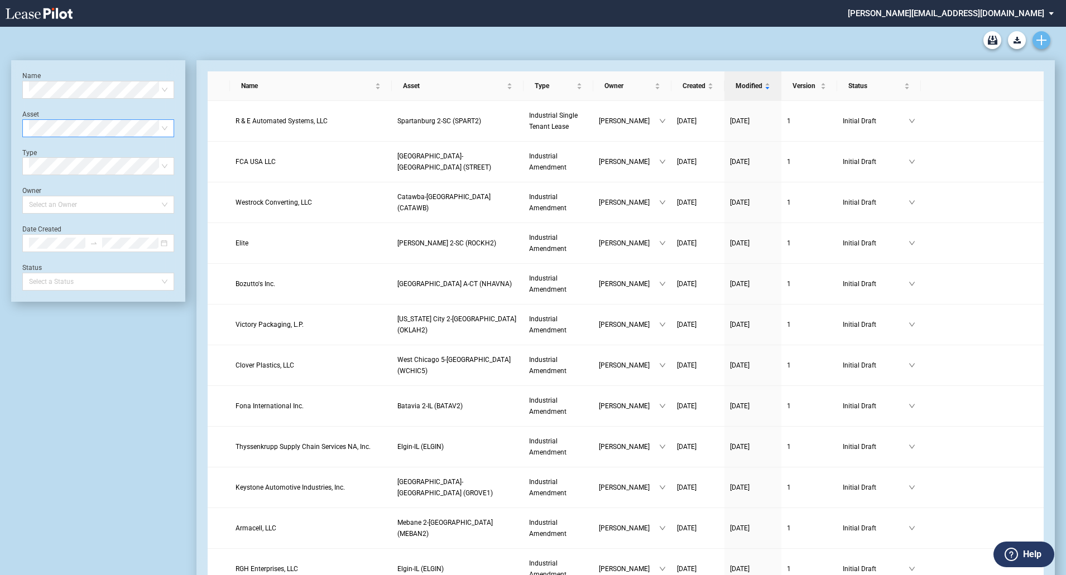 The height and width of the screenshot is (575, 1066). Describe the element at coordinates (1041, 40) in the screenshot. I see `a: Create new document` at that location.